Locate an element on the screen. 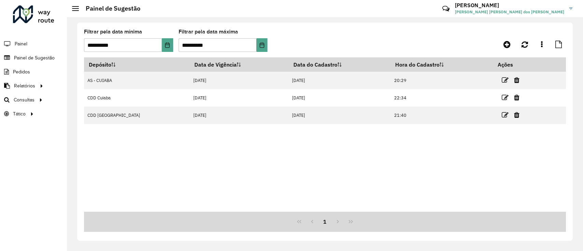  label: Filtrar pela data mínima is located at coordinates (113, 32).